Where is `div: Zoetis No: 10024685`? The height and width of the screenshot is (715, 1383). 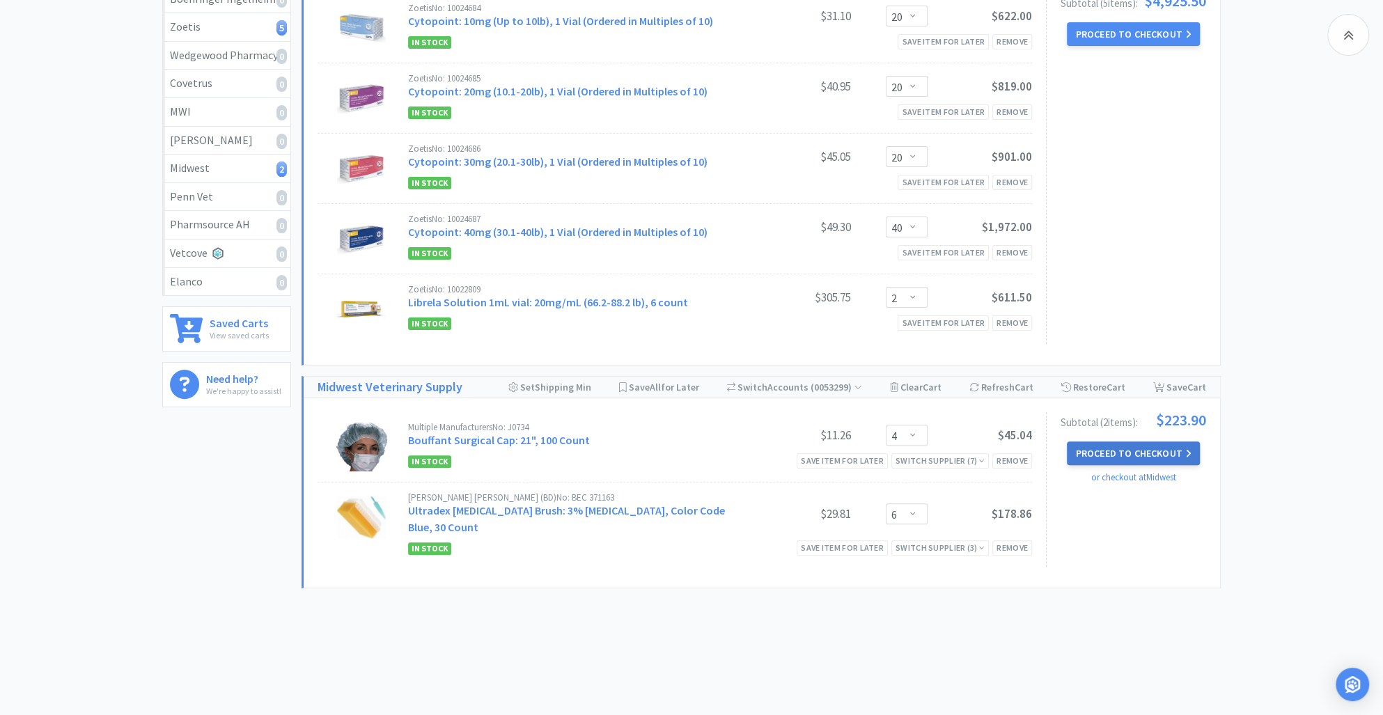 div: Zoetis No: 10024685 is located at coordinates (577, 78).